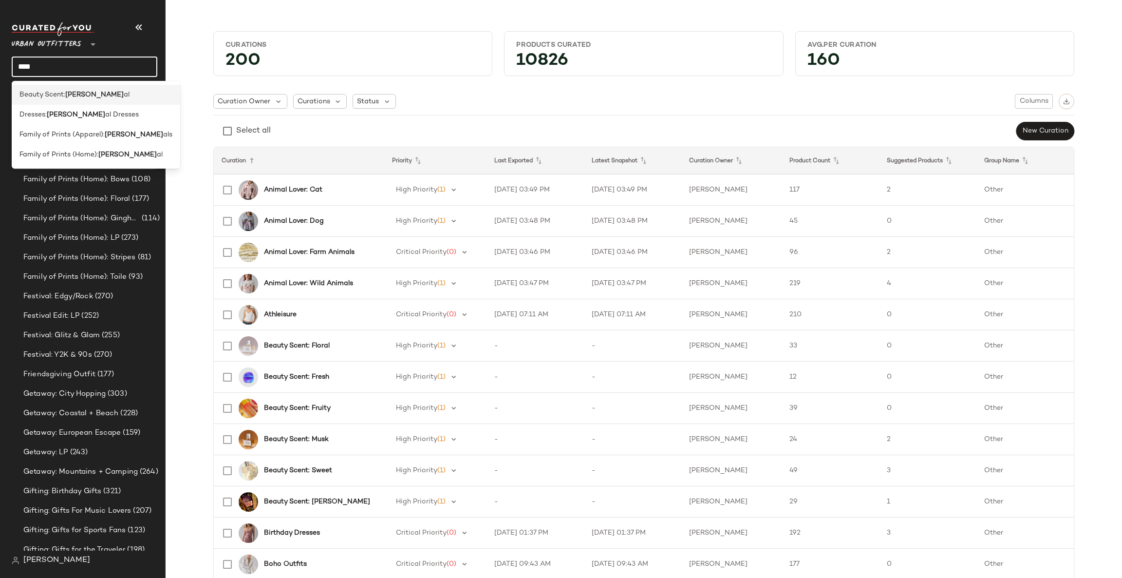 This screenshot has width=1122, height=578. Describe the element at coordinates (248, 502) in the screenshot. I see `img: 105188148_052_b` at that location.